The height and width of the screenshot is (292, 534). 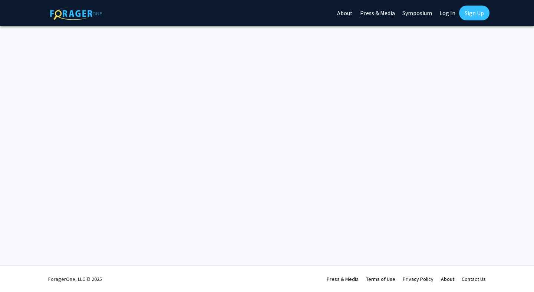 What do you see at coordinates (75, 279) in the screenshot?
I see `div: ForagerOne, LLC © 2025` at bounding box center [75, 279].